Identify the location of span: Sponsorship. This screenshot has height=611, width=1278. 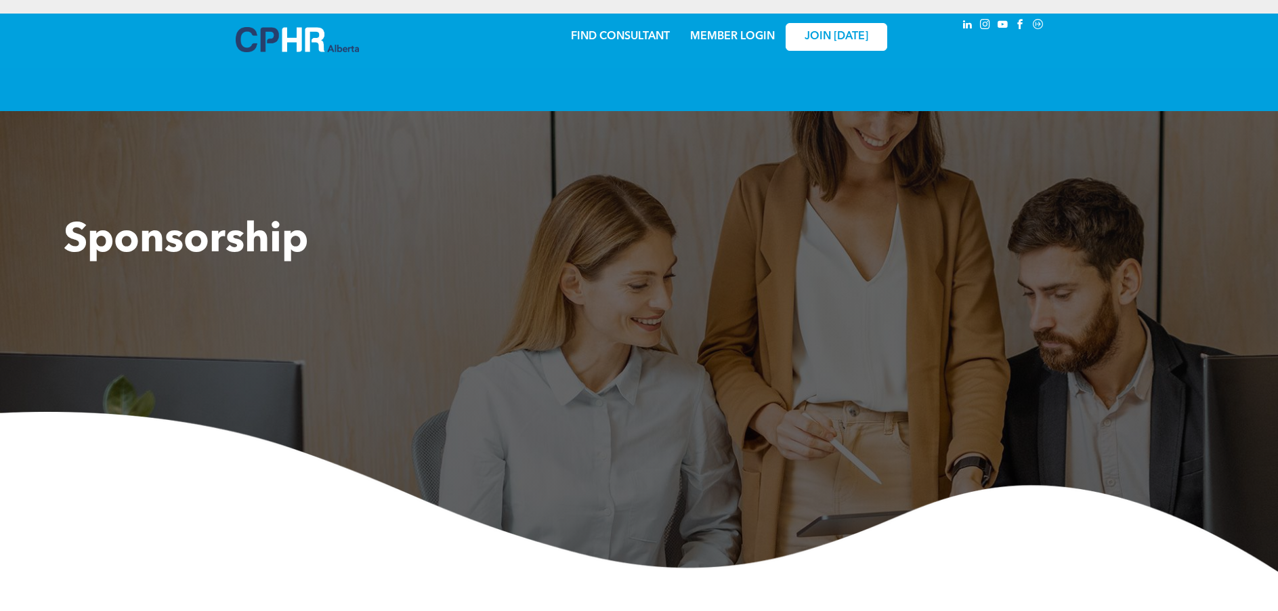
(186, 241).